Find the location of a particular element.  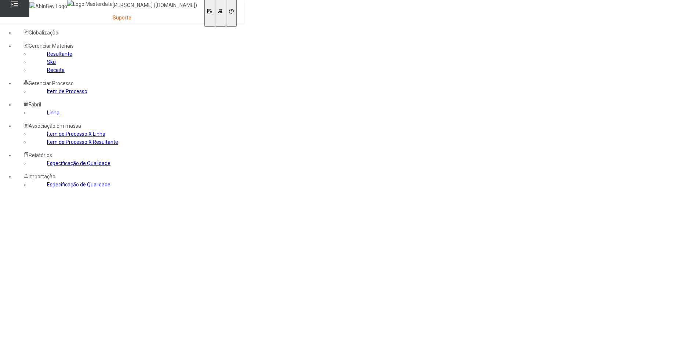

a: Resultante is located at coordinates (59, 54).